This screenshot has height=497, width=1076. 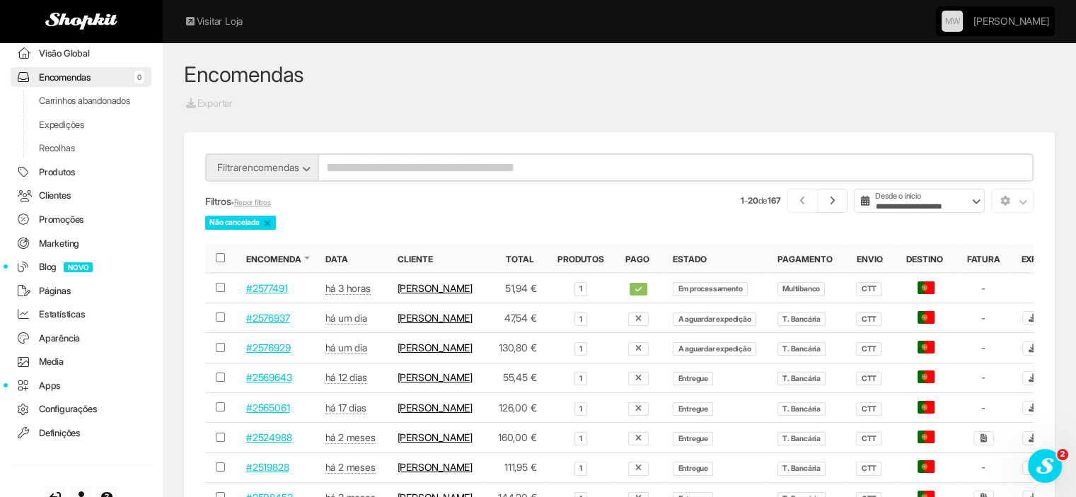 What do you see at coordinates (267, 288) in the screenshot?
I see `a: #2577491` at bounding box center [267, 288].